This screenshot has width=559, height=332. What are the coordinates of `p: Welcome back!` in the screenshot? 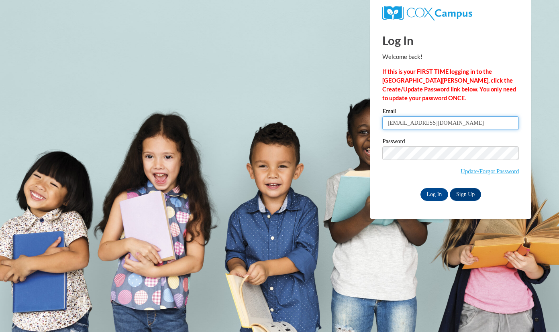 It's located at (450, 57).